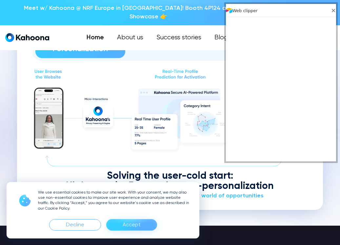 The image size is (340, 245). Describe the element at coordinates (132, 225) in the screenshot. I see `div: Accept` at that location.